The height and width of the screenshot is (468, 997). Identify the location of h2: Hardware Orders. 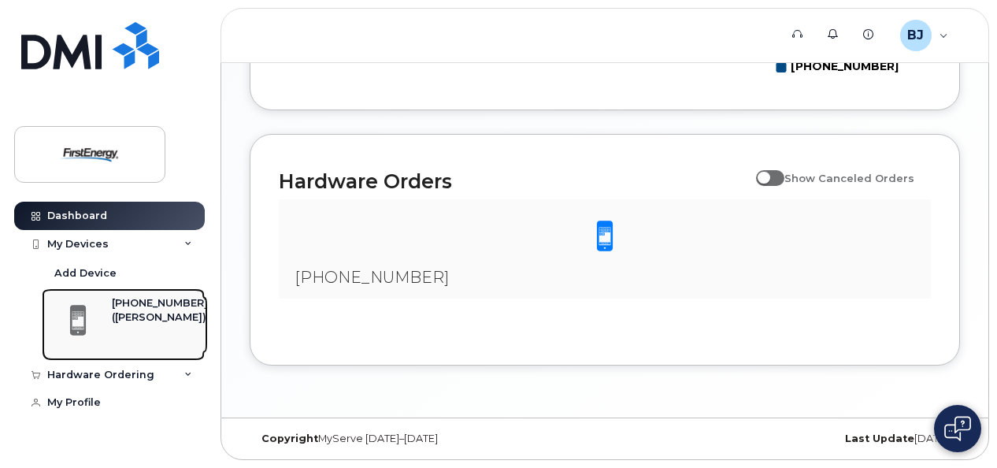
(514, 181).